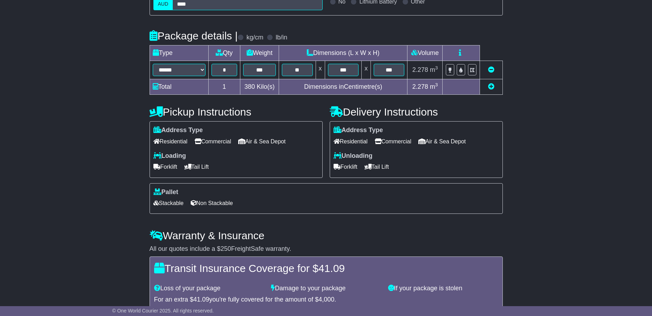 This screenshot has height=316, width=652. What do you see at coordinates (163, 311) in the screenshot?
I see `span: © One World Courier 2025. All rights reserved.` at bounding box center [163, 311].